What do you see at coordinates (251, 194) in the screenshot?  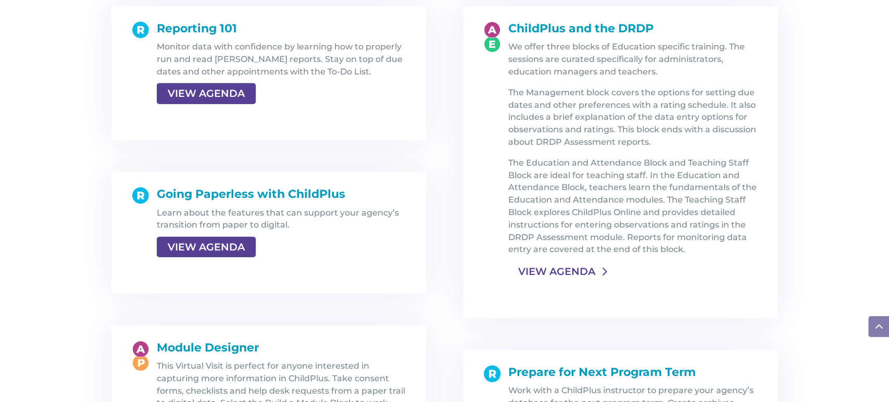 I see `span: Going Paperless with ChildPlus` at bounding box center [251, 194].